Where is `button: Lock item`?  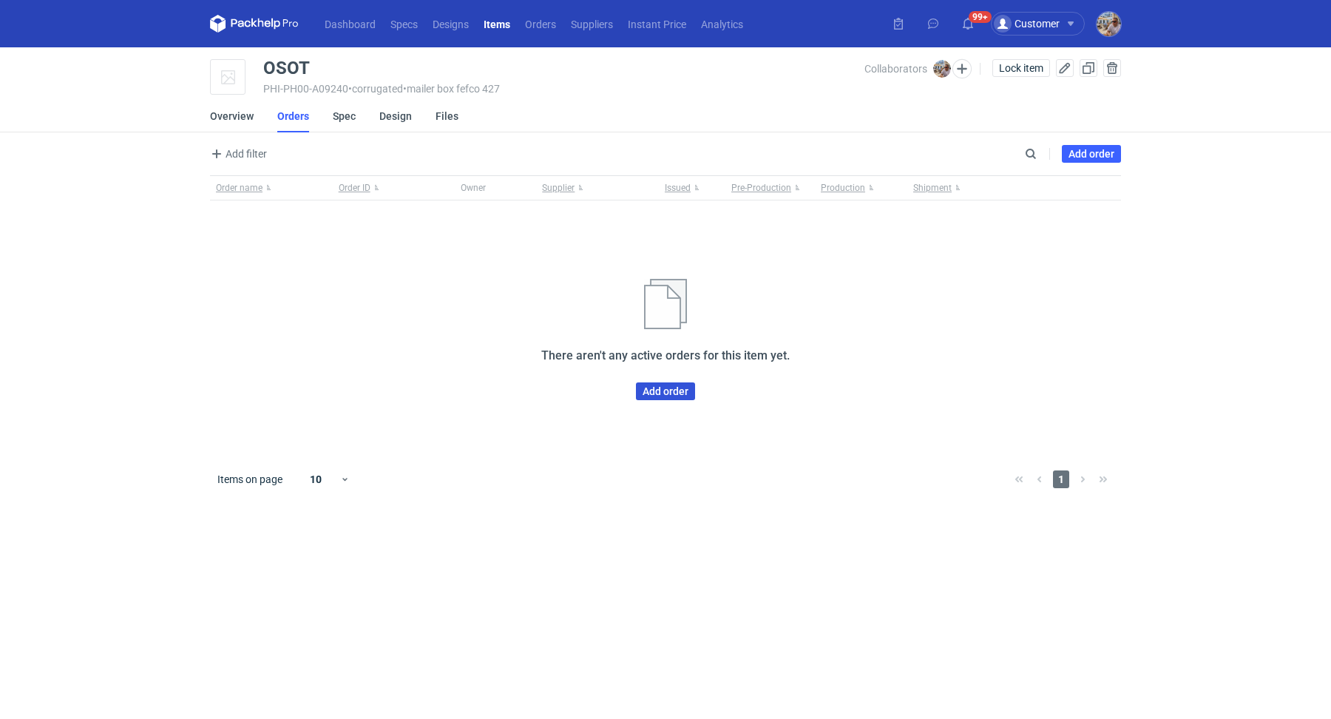 button: Lock item is located at coordinates (1021, 68).